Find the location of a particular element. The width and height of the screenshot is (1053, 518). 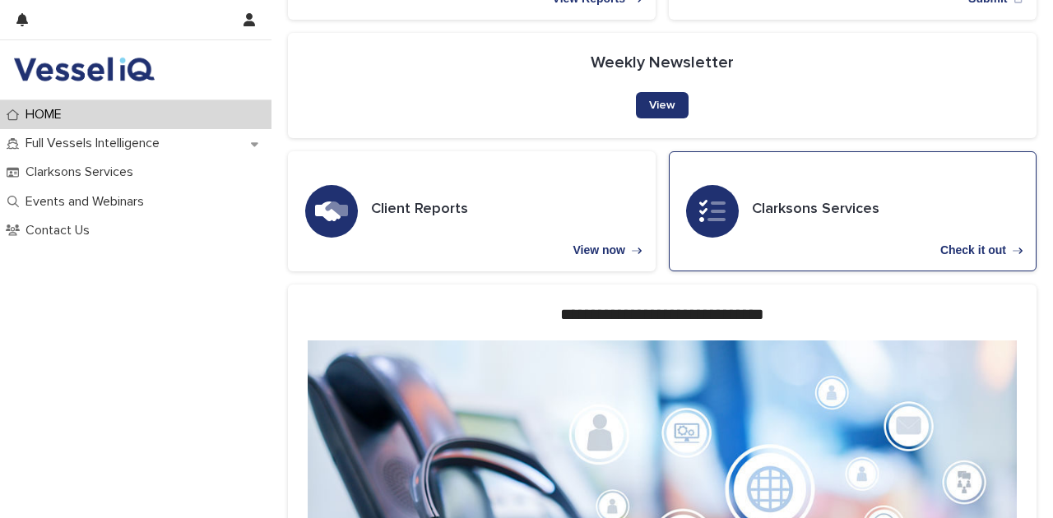

p: Clarksons Services is located at coordinates (82, 172).